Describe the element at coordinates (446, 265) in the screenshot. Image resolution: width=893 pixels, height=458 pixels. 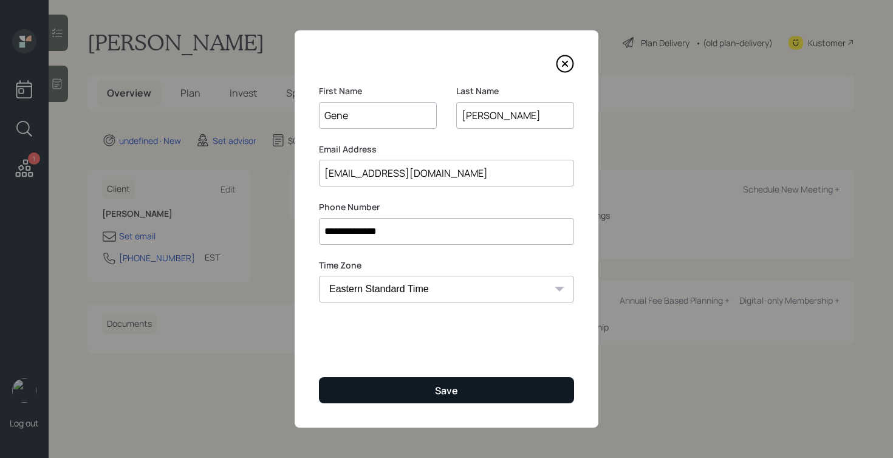
I see `label: Time Zone` at that location.